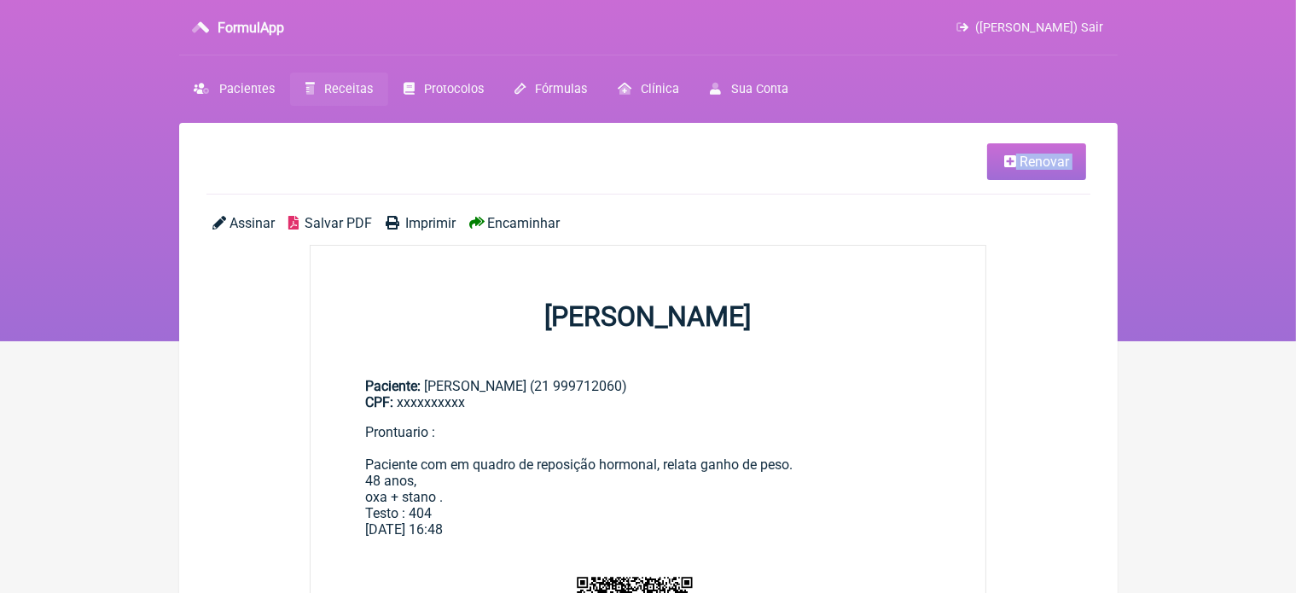  Describe the element at coordinates (1044, 161) in the screenshot. I see `span: Renovar` at that location.